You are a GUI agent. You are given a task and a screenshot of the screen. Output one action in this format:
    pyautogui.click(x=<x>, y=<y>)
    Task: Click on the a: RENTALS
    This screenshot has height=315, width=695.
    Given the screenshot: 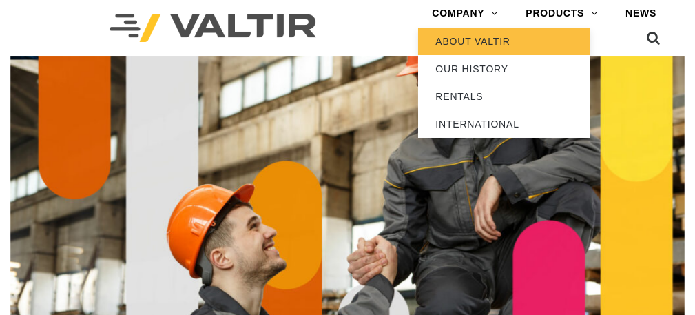 What is the action you would take?
    pyautogui.click(x=504, y=96)
    